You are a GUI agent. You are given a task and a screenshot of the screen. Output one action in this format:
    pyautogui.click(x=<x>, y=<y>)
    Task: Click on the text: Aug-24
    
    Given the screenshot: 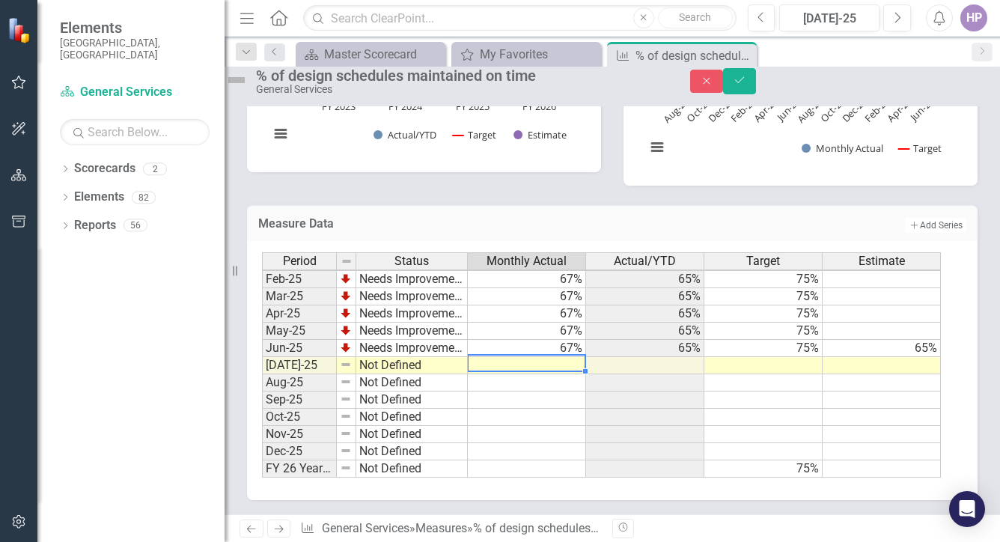 What is the action you would take?
    pyautogui.click(x=810, y=109)
    